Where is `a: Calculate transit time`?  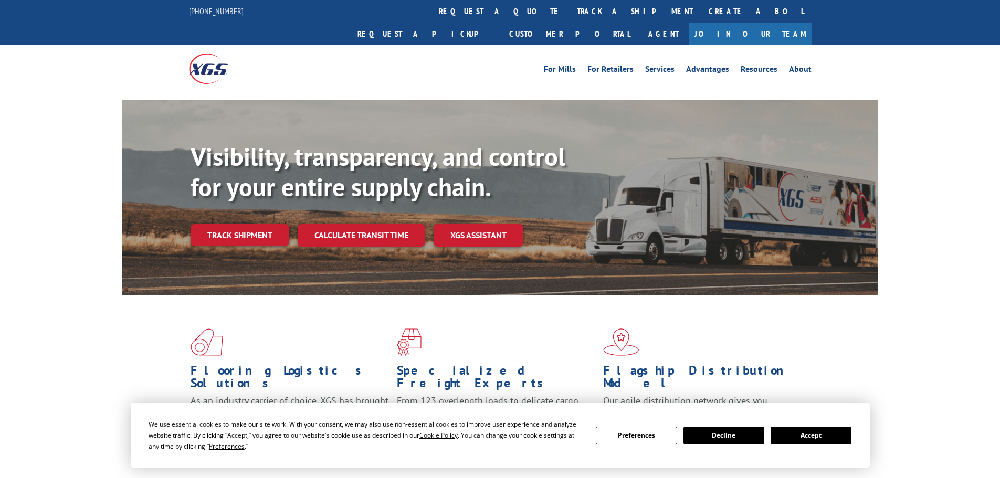
a: Calculate transit time is located at coordinates (361, 235).